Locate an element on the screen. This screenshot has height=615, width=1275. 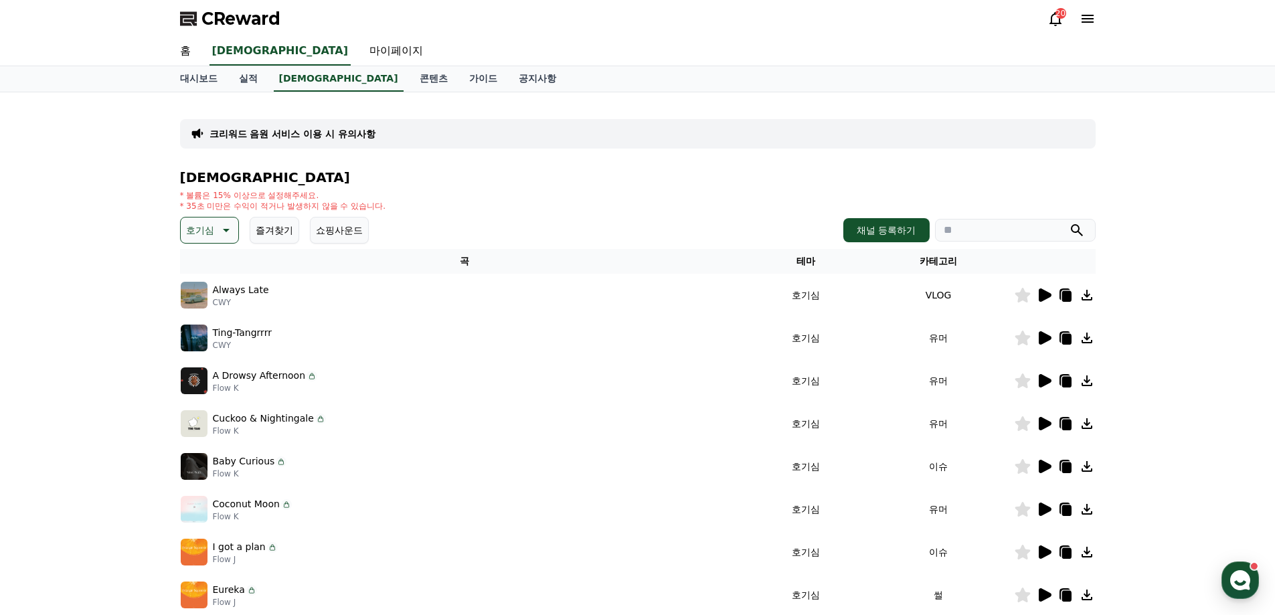
a: 채널 등록하기 is located at coordinates (886, 230).